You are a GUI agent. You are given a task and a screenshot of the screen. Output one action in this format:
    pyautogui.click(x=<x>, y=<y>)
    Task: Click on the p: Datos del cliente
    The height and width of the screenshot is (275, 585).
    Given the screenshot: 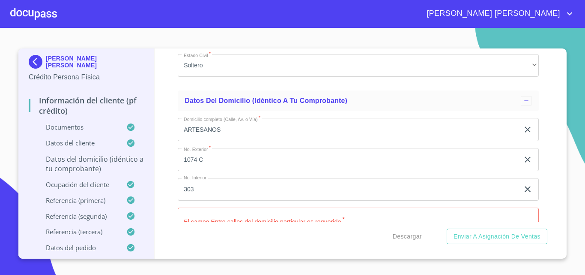 What is the action you would take?
    pyautogui.click(x=78, y=143)
    